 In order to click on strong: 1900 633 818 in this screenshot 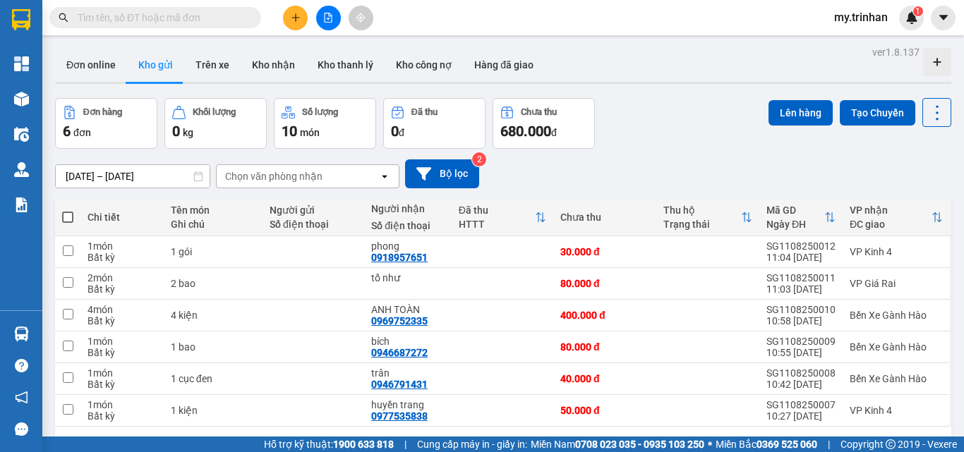, I will do `click(363, 445)`.